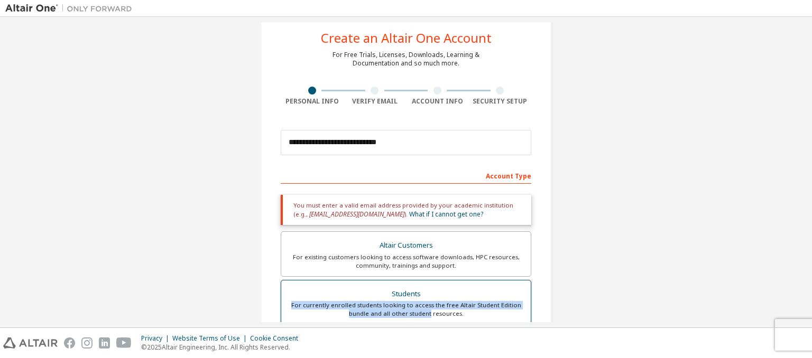 This screenshot has height=358, width=812. I want to click on img: linkedin.svg, so click(104, 343).